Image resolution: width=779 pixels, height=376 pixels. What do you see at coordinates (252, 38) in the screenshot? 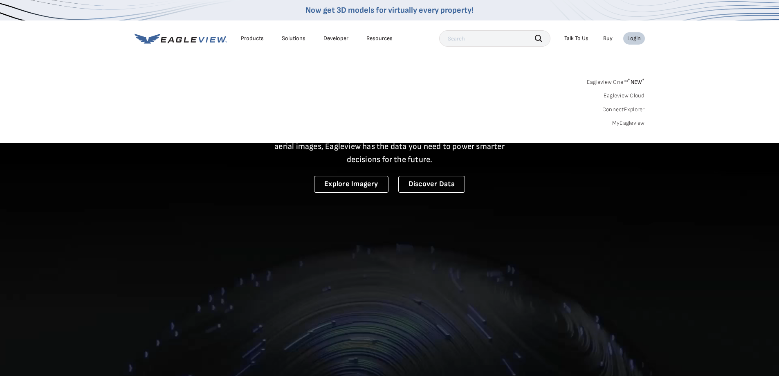
I see `div: Products` at bounding box center [252, 38].